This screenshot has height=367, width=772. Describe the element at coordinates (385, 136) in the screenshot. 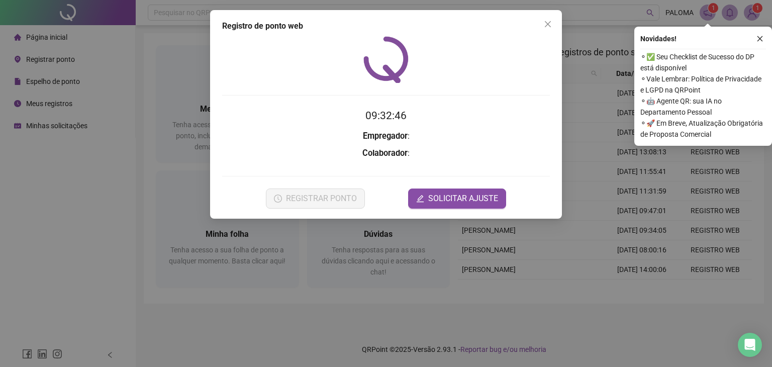

I see `strong: Empregador` at that location.